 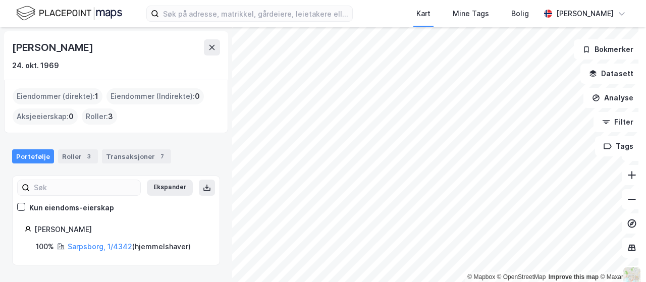 What do you see at coordinates (129, 247) in the screenshot?
I see `div: ( hjemmelshaver )` at bounding box center [129, 247].